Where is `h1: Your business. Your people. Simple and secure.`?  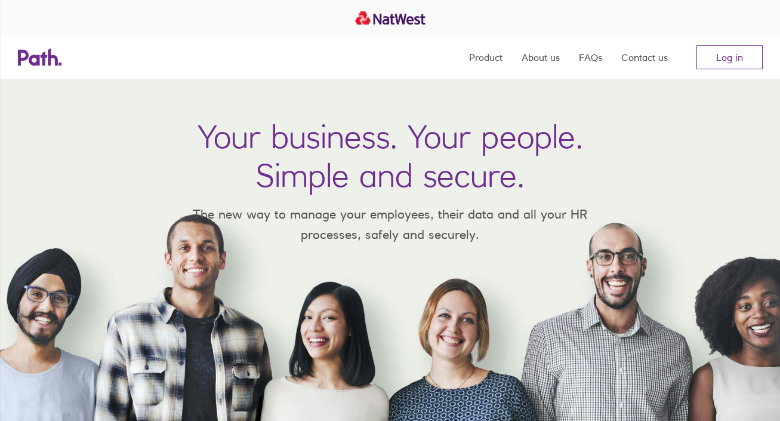 h1: Your business. Your people. Simple and secure. is located at coordinates (390, 156).